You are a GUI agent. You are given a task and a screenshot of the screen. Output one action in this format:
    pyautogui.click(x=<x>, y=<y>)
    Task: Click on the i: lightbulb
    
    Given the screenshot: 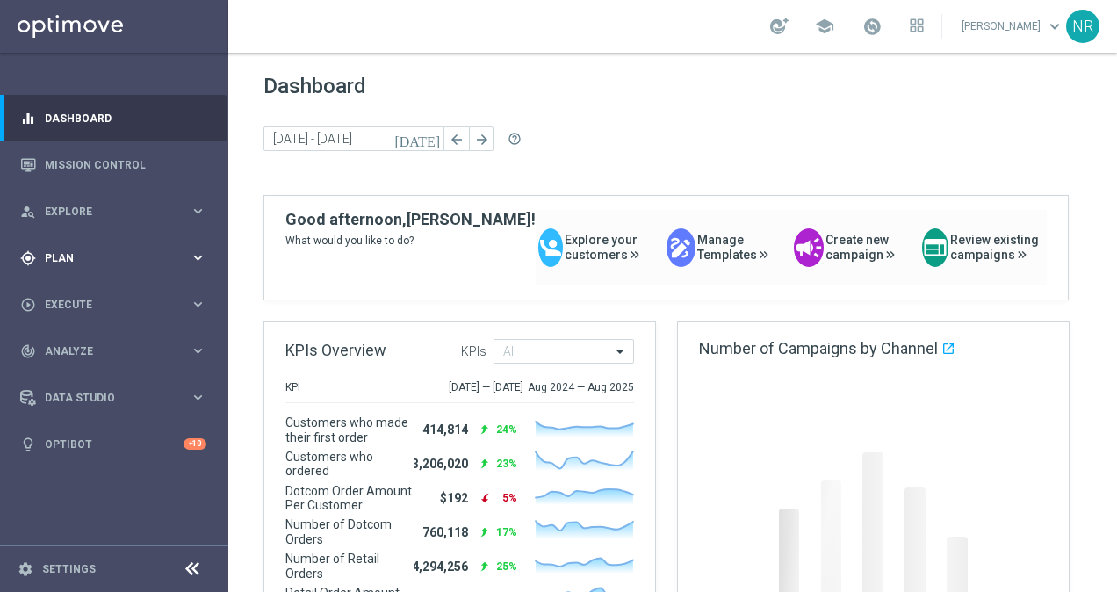 What is the action you would take?
    pyautogui.click(x=28, y=445)
    